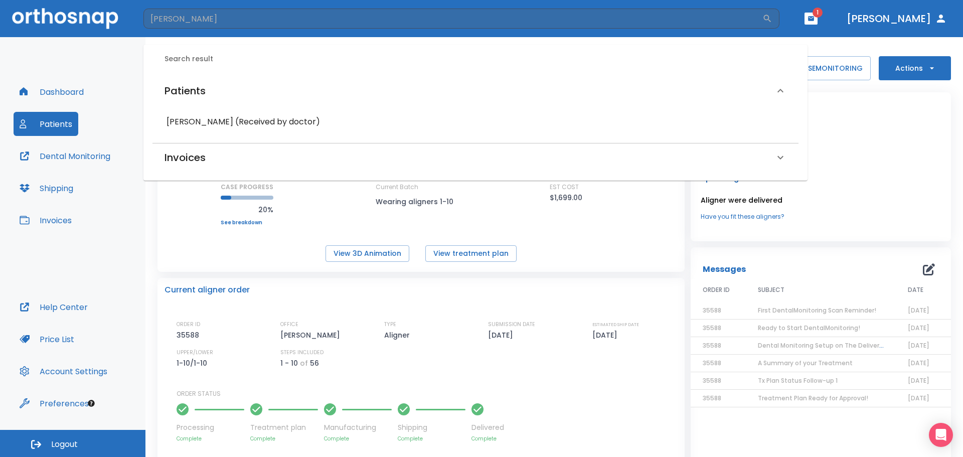 The image size is (963, 457). What do you see at coordinates (357, 427) in the screenshot?
I see `p: Manufacturing` at bounding box center [357, 427].